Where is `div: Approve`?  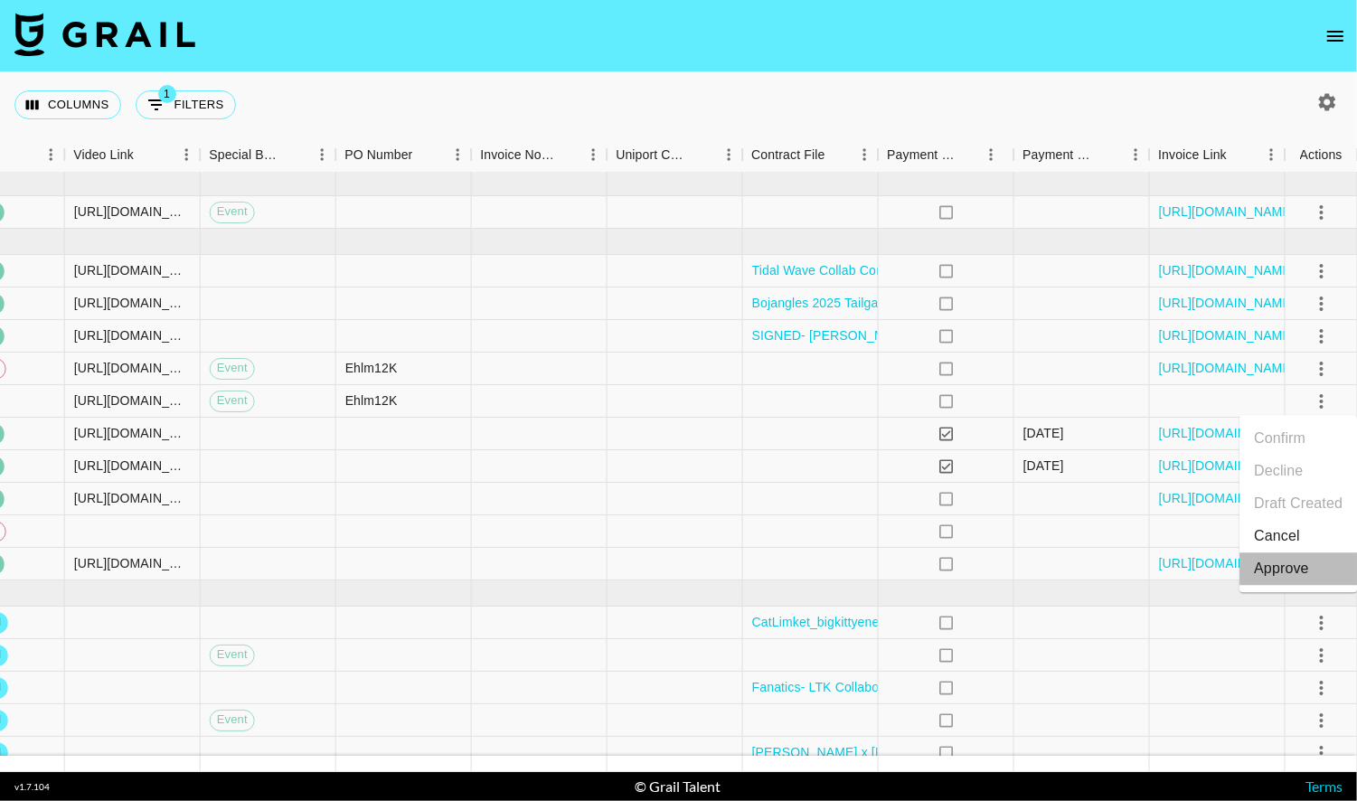 div: Approve is located at coordinates (1281, 569).